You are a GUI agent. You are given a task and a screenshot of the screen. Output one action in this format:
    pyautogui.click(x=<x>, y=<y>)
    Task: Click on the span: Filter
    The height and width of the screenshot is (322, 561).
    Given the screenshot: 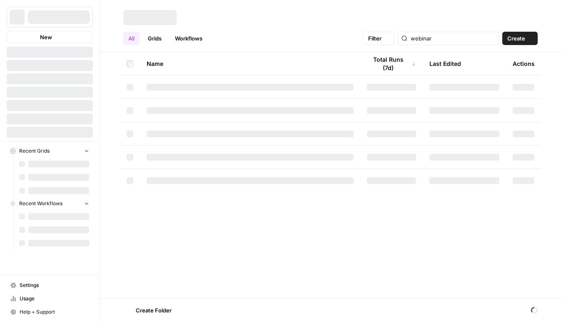 What is the action you would take?
    pyautogui.click(x=375, y=38)
    